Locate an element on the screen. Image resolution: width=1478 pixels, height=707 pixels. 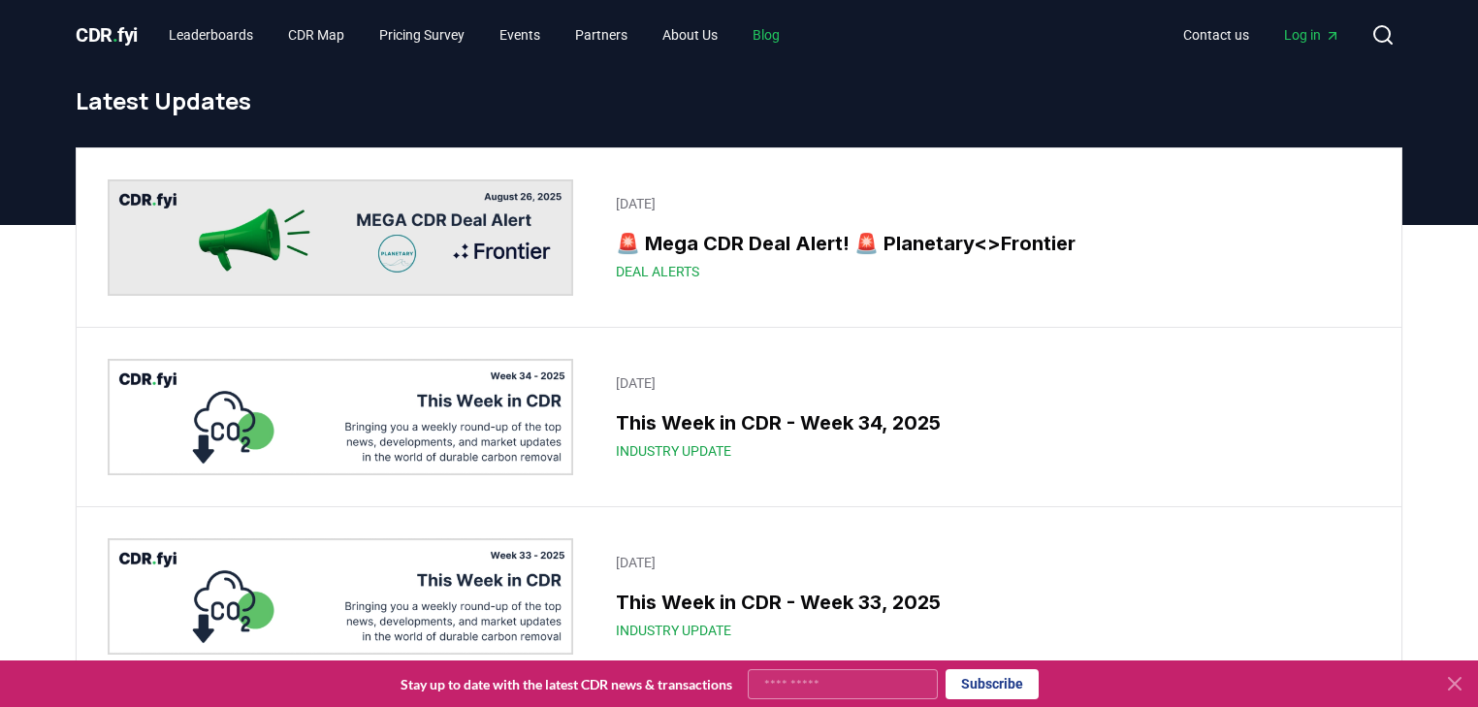
a: Log in is located at coordinates (1312, 35).